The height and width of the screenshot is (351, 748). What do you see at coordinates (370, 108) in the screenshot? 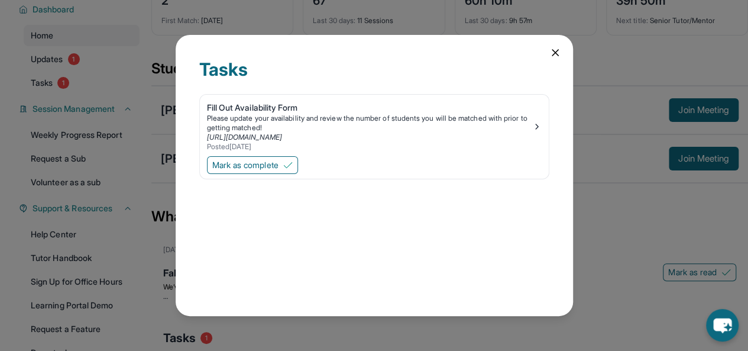
I see `div: Fill Out Availability Form` at bounding box center [370, 108].